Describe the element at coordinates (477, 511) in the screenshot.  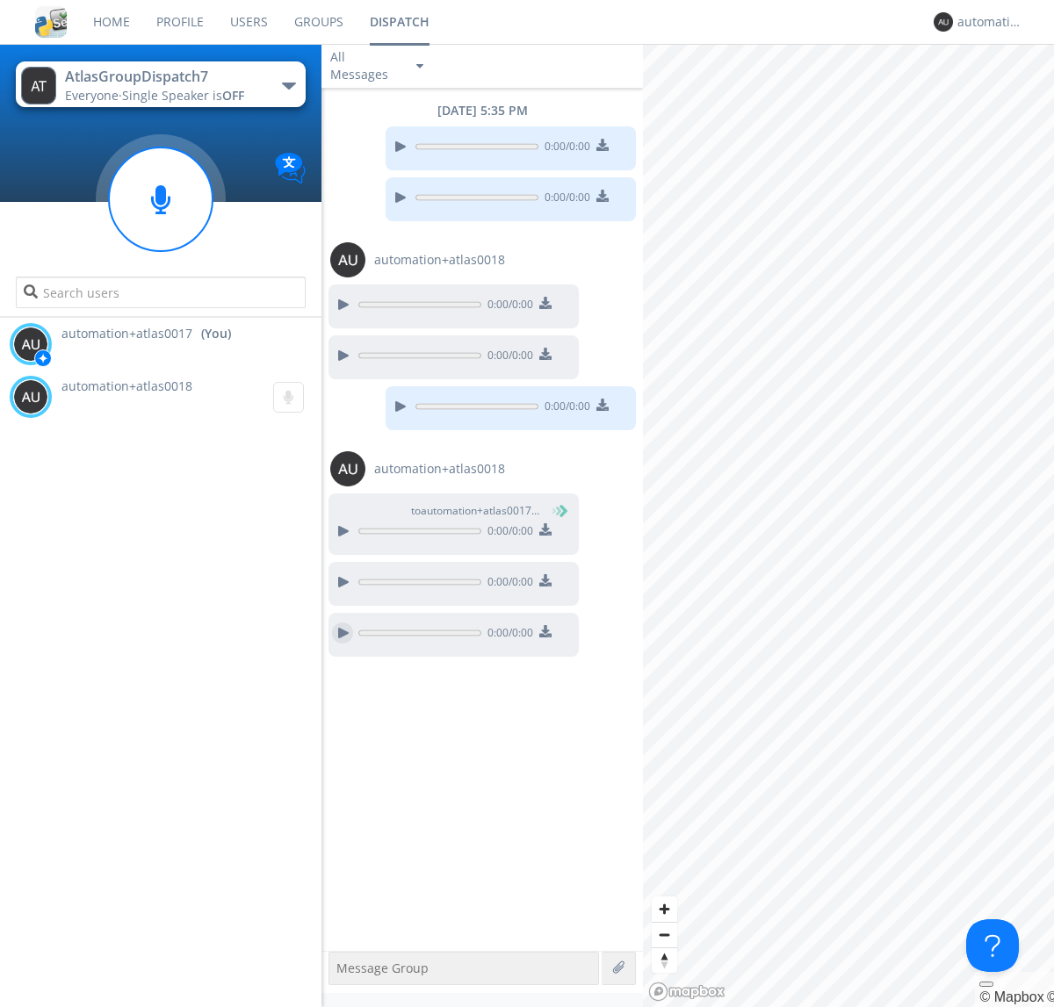
I see `span: to automation+atlas0017` at that location.